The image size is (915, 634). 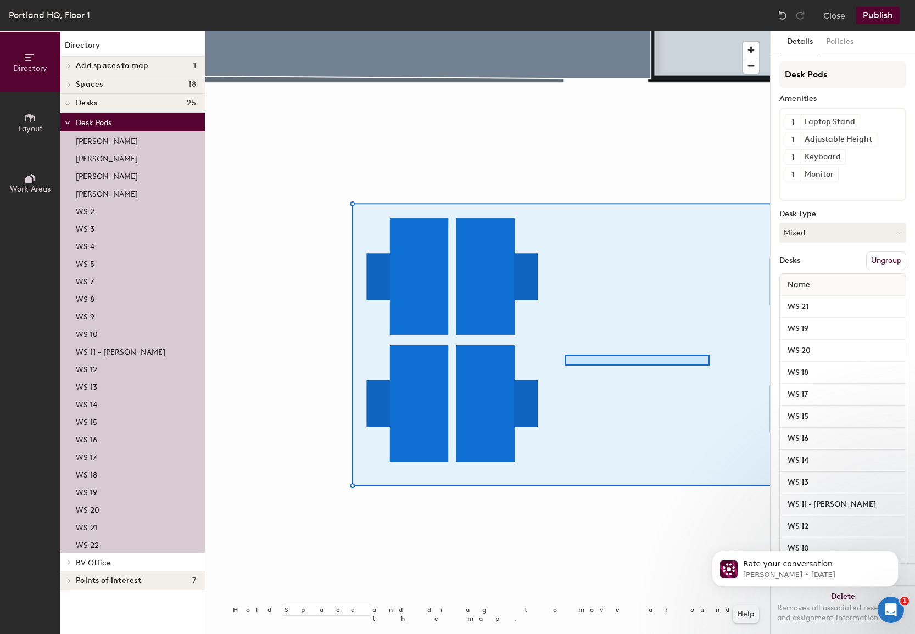 What do you see at coordinates (87, 333) in the screenshot?
I see `p: WS 10` at bounding box center [87, 333].